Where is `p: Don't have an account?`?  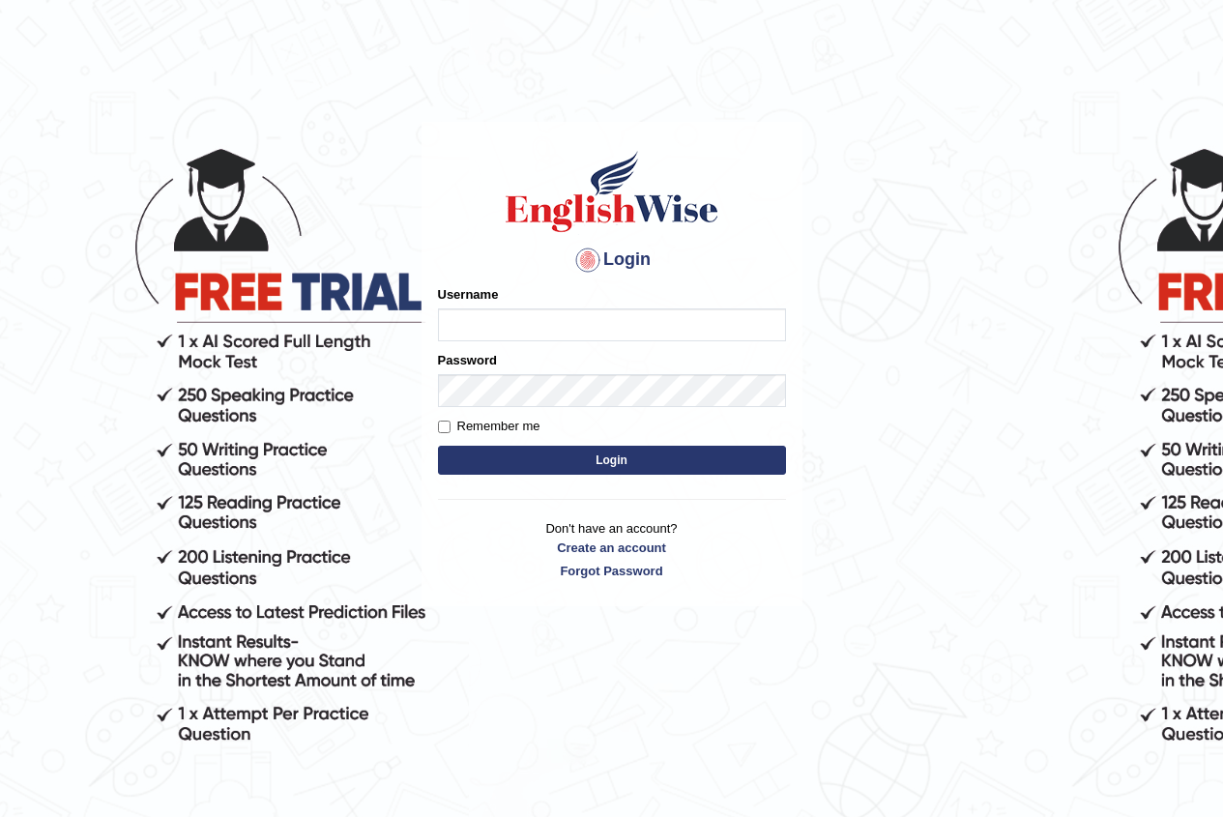
p: Don't have an account? is located at coordinates (612, 549).